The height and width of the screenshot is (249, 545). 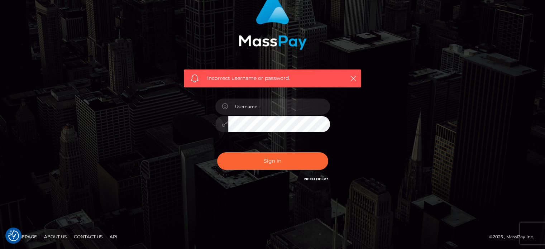 What do you see at coordinates (114, 236) in the screenshot?
I see `a: API` at bounding box center [114, 236].